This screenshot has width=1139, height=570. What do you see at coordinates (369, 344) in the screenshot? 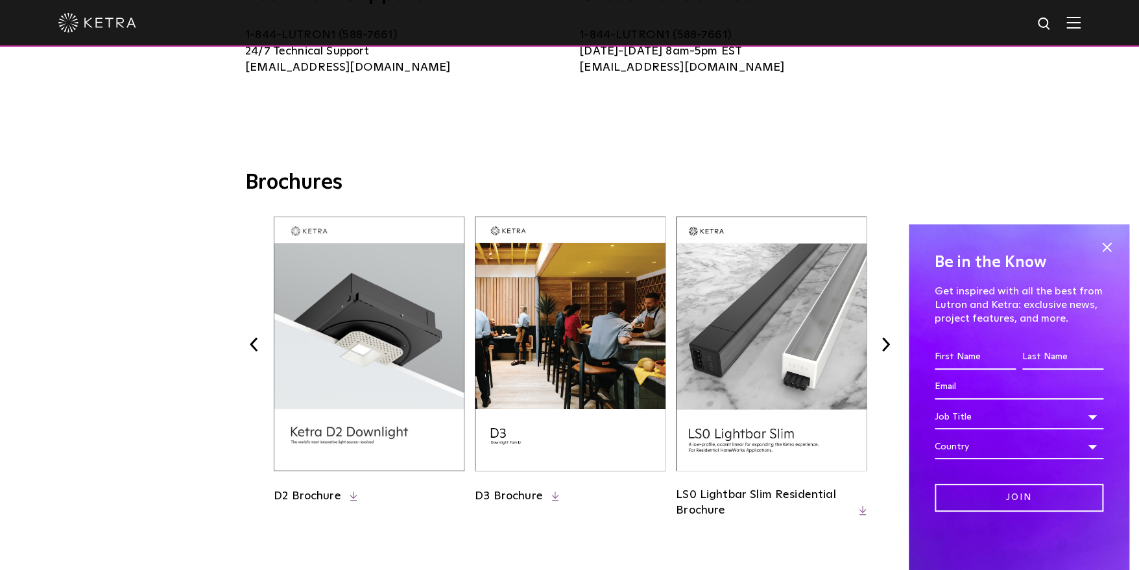
I see `img: Ketra d2 Sell Sheet_1140x1520` at bounding box center [369, 344].